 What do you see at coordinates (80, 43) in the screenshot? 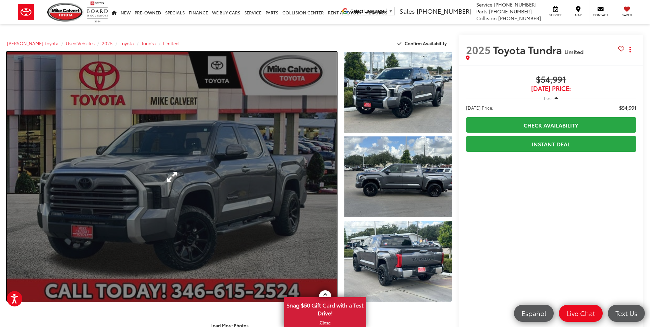
I see `span: Used Vehicles` at bounding box center [80, 43].